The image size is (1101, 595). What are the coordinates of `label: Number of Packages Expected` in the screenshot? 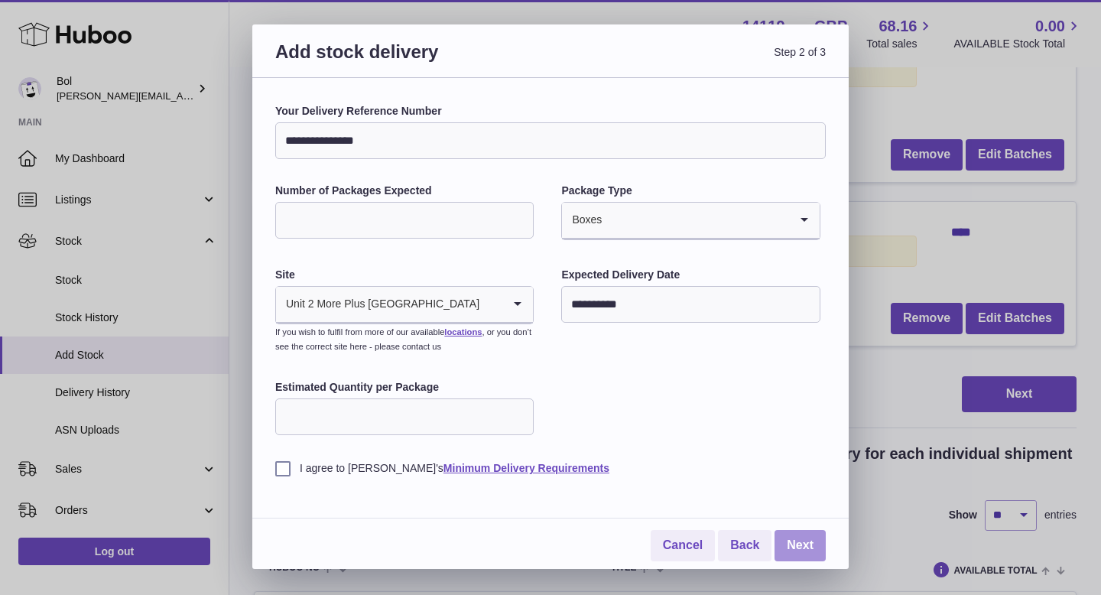 It's located at (404, 190).